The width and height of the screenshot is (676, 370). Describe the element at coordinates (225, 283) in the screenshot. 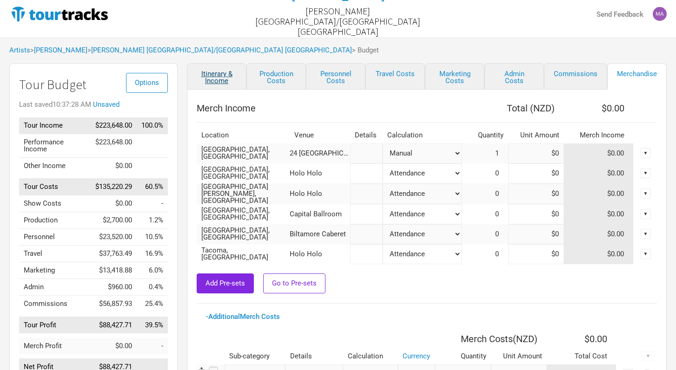

I see `button: Add Pre-sets` at that location.